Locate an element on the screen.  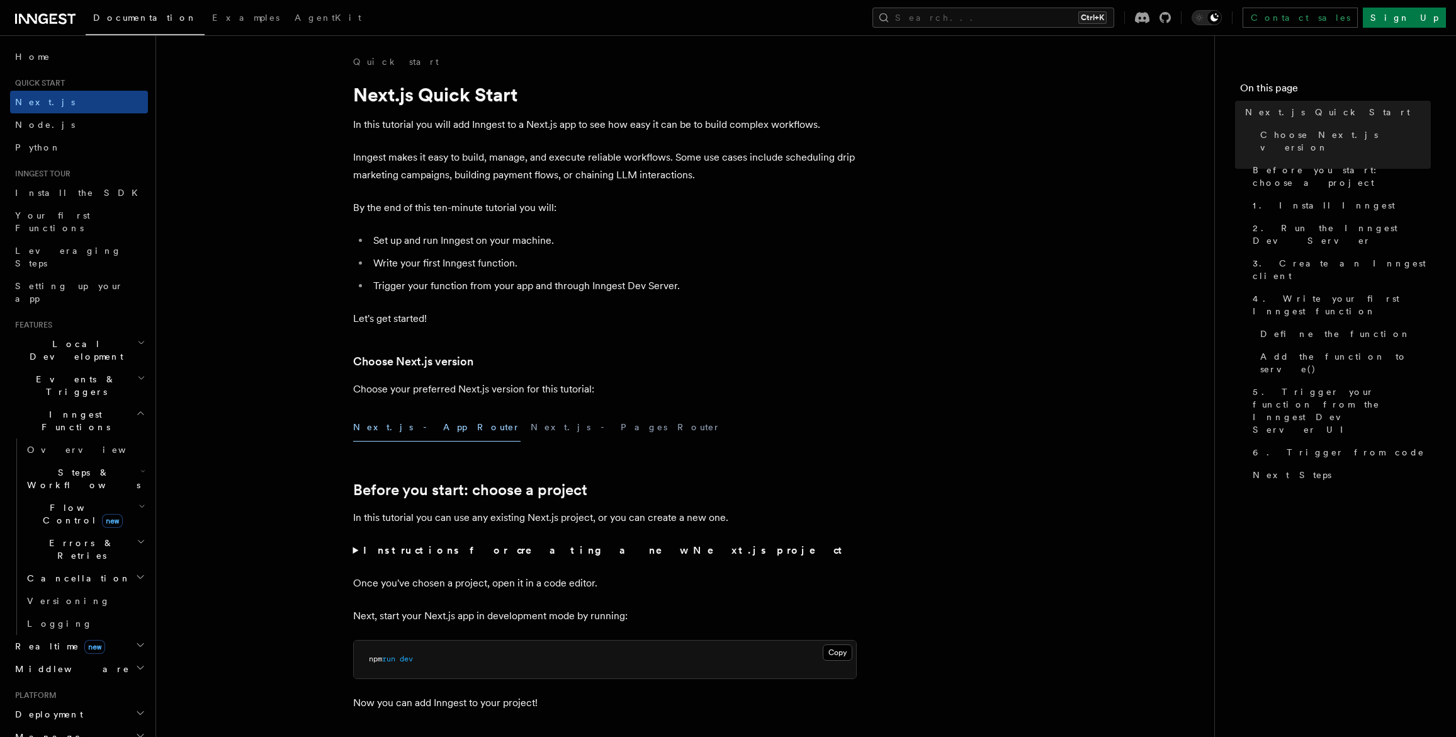
button: Next.js - Pages Router is located at coordinates (626, 427).